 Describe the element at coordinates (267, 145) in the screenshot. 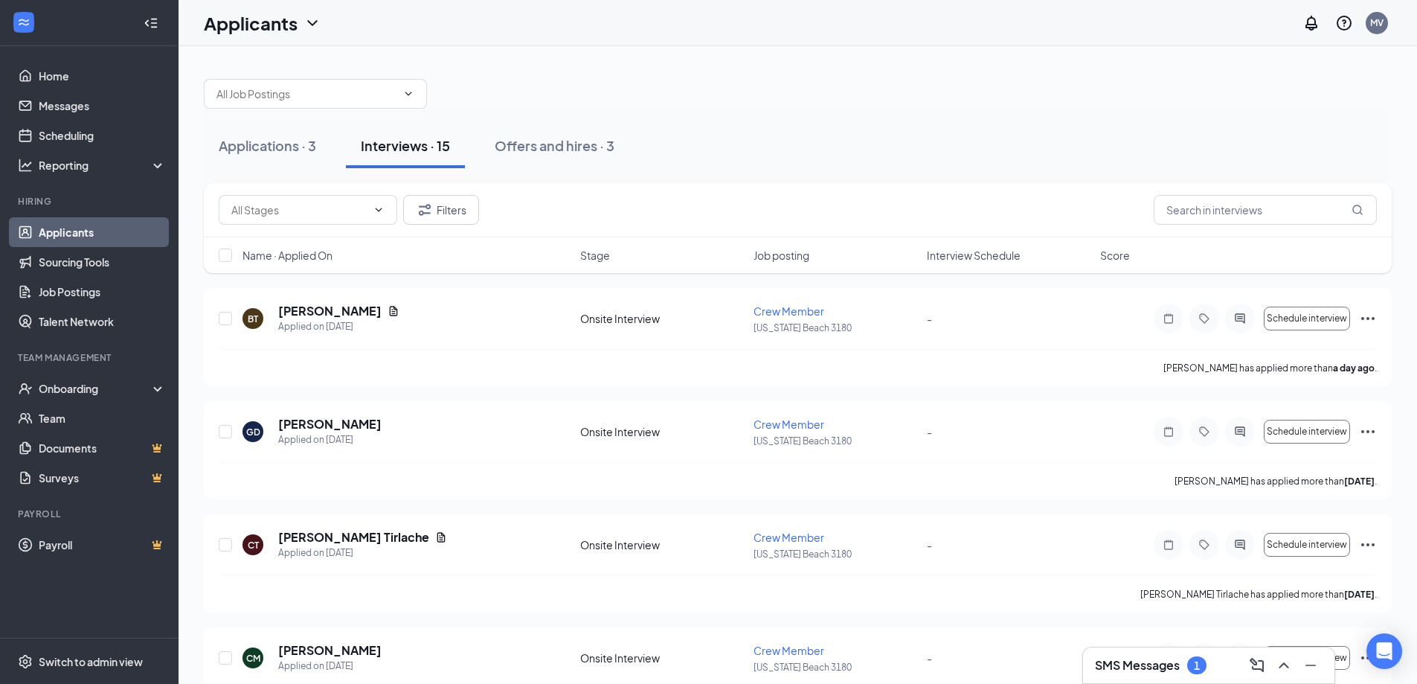

I see `div: Applications · 3` at that location.